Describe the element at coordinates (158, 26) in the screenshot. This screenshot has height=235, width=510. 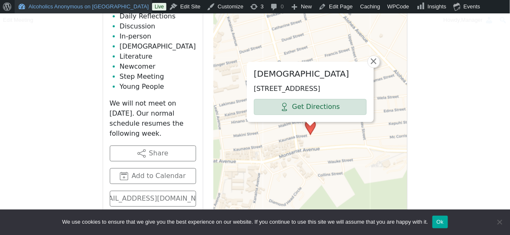
I see `li: Discussion` at that location.